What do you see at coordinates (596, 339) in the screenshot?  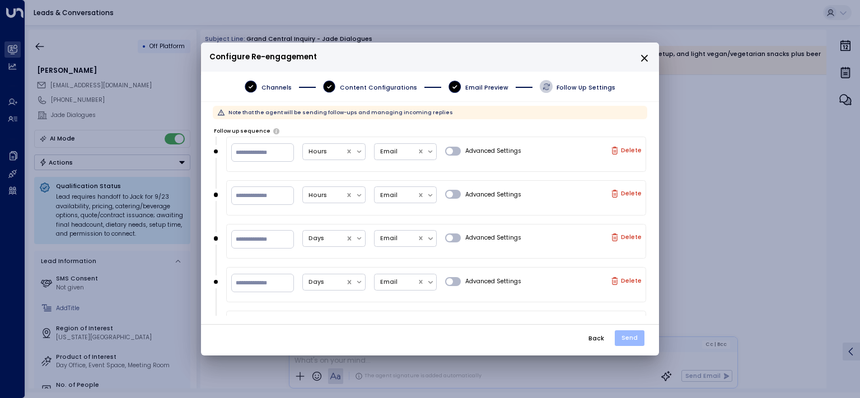 I see `button: Back` at bounding box center [596, 339].